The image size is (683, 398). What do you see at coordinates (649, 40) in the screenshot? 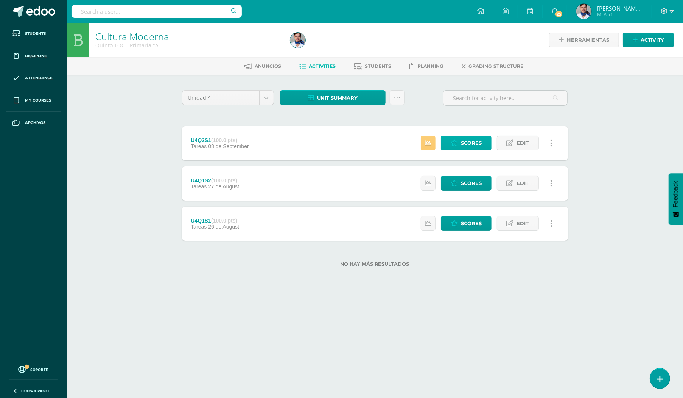
I see `a: Activity` at bounding box center [649, 40].